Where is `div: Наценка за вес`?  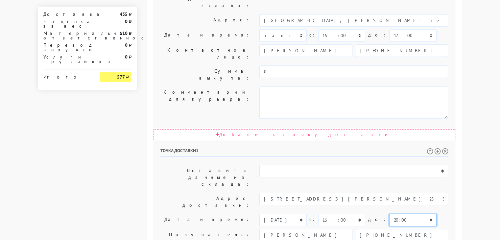 div: Наценка за вес is located at coordinates (67, 24).